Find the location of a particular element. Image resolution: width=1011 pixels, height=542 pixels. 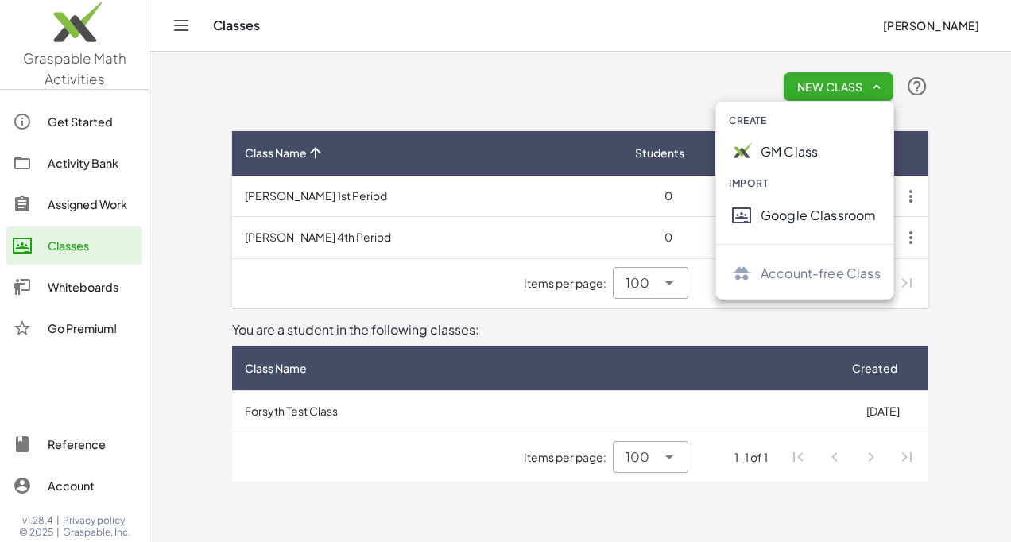

div: Create is located at coordinates (804, 121).